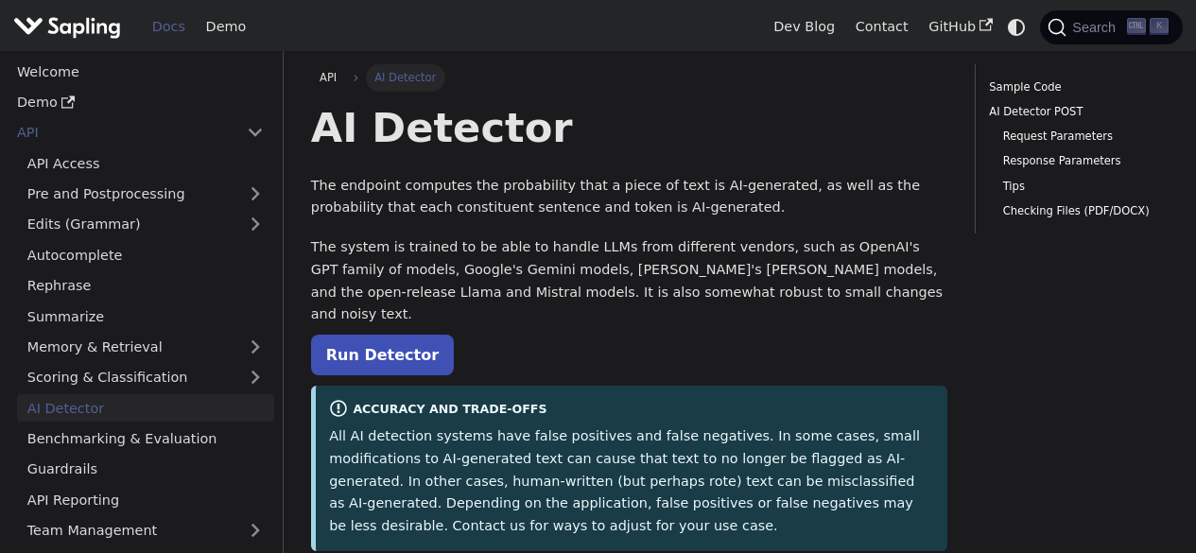 The height and width of the screenshot is (553, 1196). Describe the element at coordinates (146, 530) in the screenshot. I see `a: Team Management` at that location.